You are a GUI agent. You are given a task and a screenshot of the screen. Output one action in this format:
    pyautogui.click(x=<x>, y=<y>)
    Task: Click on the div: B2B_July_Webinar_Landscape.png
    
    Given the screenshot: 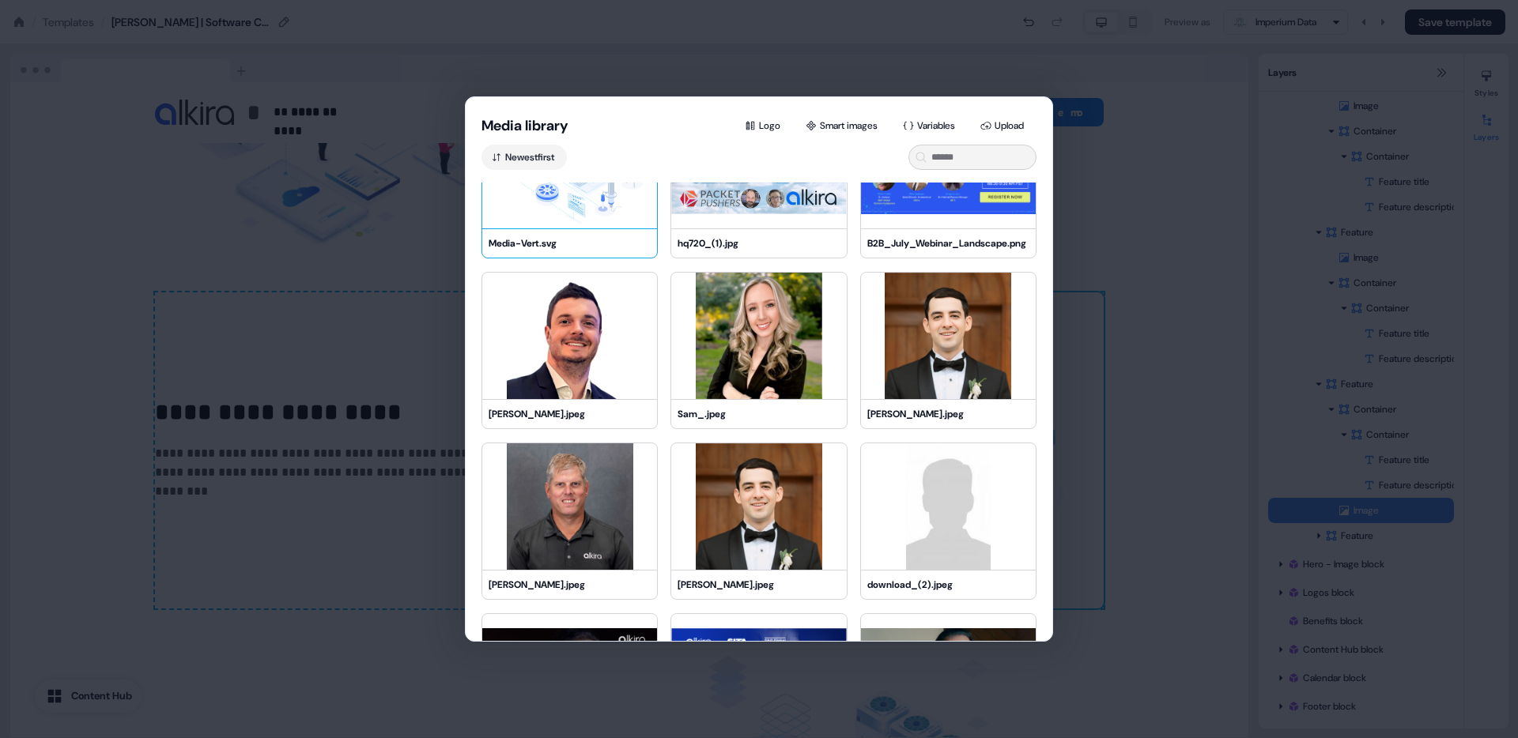 What is the action you would take?
    pyautogui.click(x=948, y=243)
    